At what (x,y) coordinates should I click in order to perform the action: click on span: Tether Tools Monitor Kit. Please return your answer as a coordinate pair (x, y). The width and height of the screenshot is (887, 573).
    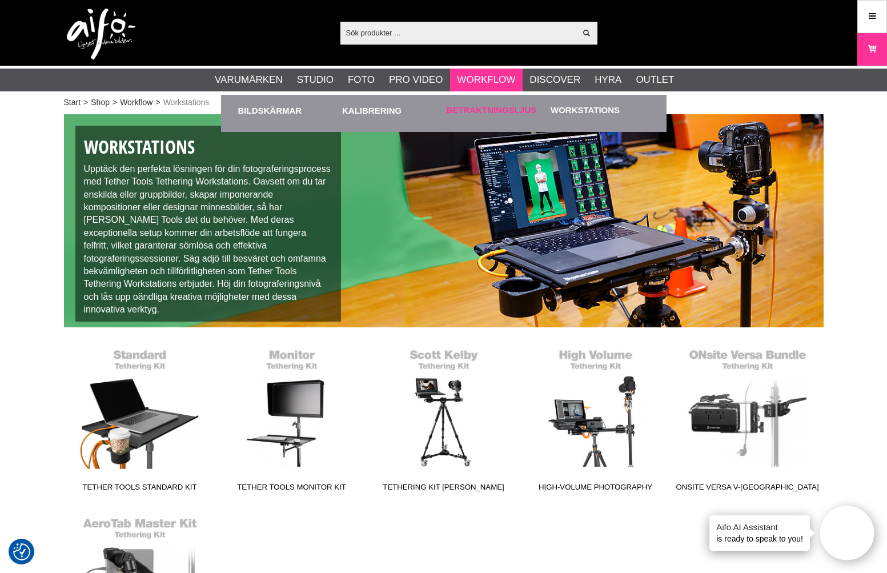
    Looking at the image, I should click on (292, 489).